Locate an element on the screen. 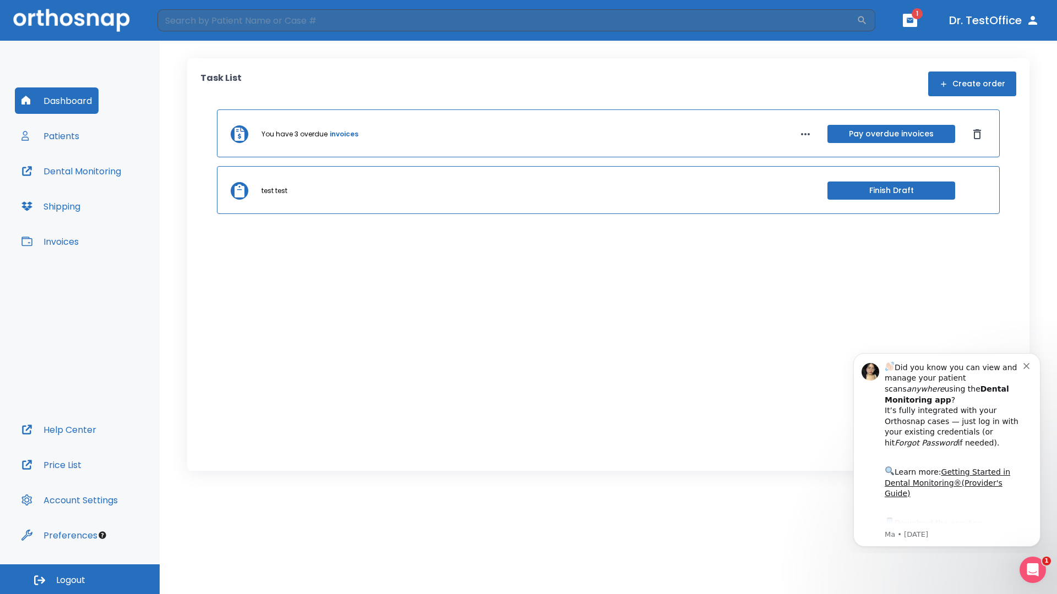  div: Learn more: ​ is located at coordinates (117, 144).